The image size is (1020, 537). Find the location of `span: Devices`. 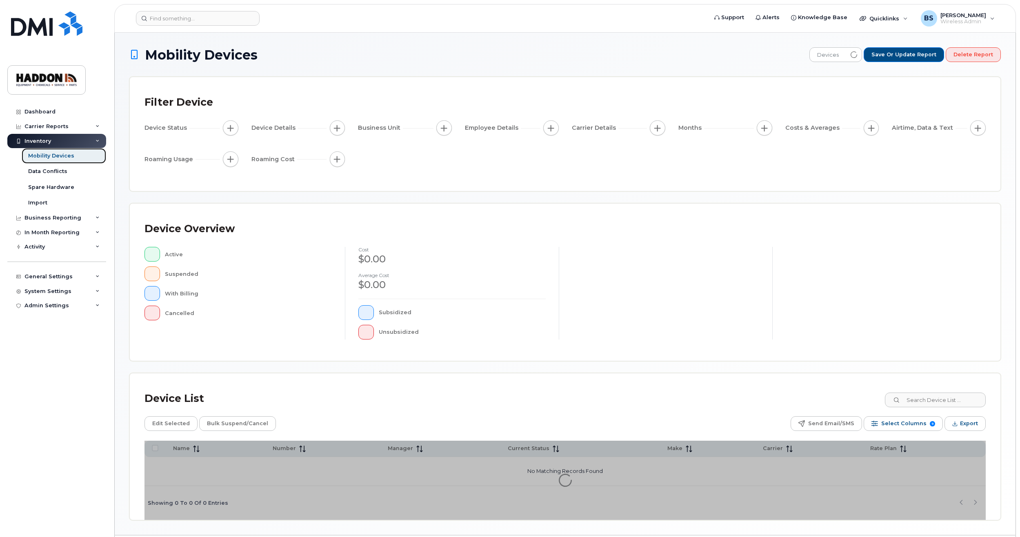

span: Devices is located at coordinates (828, 55).